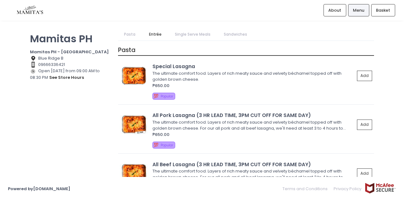 The image size is (404, 199). Describe the element at coordinates (70, 65) in the screenshot. I see `div: 09666336421` at that location.